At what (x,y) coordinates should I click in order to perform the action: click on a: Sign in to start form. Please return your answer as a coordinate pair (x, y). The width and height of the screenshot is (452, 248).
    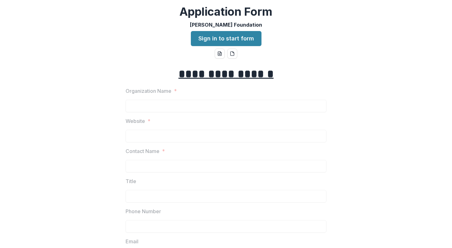
    Looking at the image, I should click on (226, 39).